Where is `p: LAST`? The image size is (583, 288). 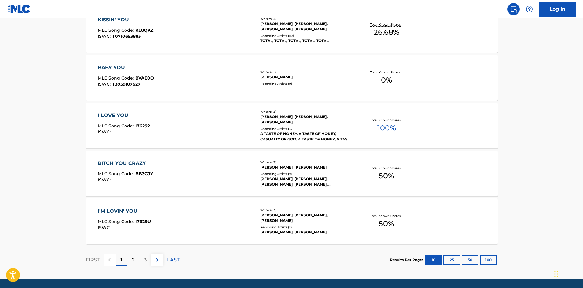
p: LAST is located at coordinates (173, 260).